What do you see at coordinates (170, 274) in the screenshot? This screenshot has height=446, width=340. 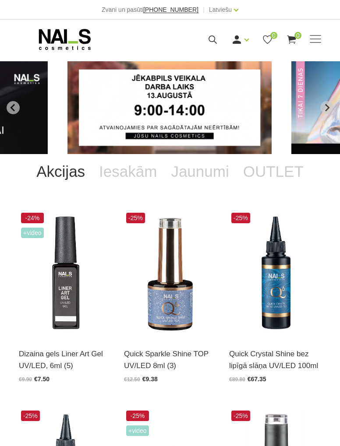 I see `img: Virsējais pārklājums bez lipīgā slāņa ar mirdzuma efektu.Pieejami 3 veidi:* Starlight - ar smalkā...` at bounding box center [170, 274].